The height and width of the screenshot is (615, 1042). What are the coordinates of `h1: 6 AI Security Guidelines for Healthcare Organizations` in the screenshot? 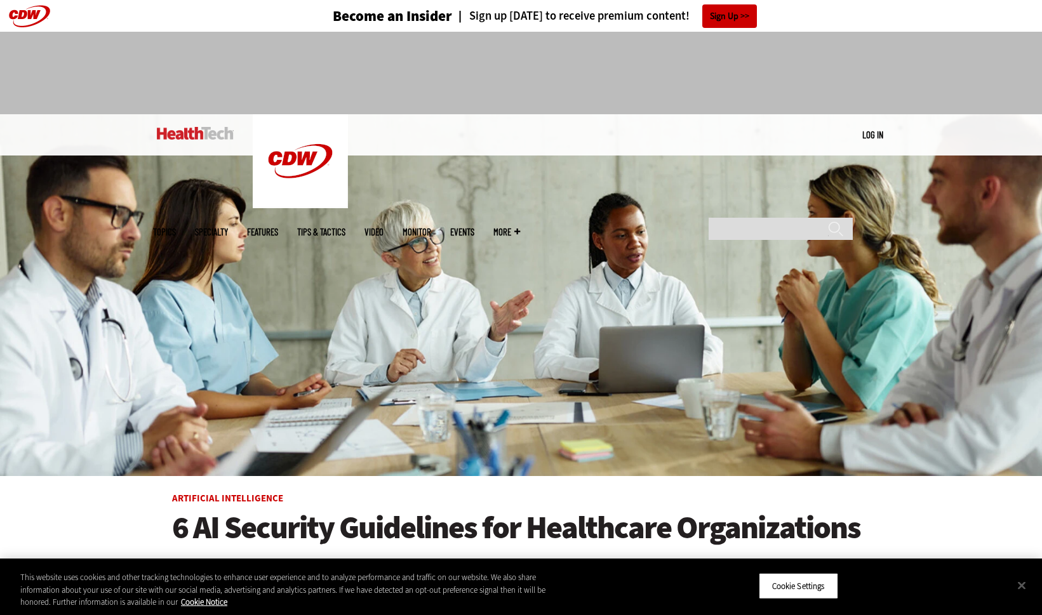 It's located at (521, 528).